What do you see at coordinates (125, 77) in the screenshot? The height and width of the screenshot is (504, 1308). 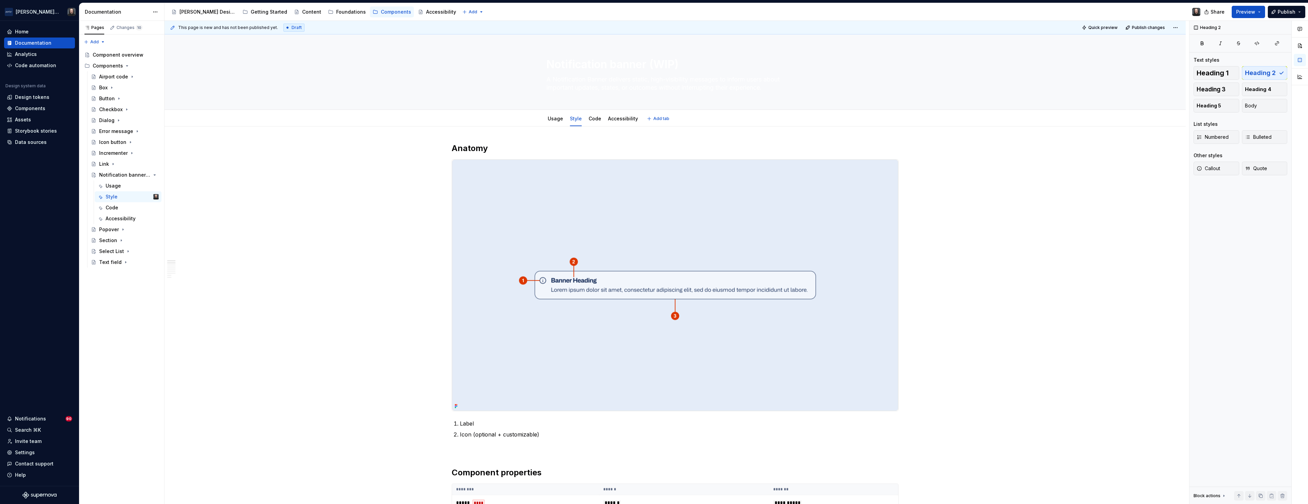 I see `a: Airport code` at bounding box center [125, 77].